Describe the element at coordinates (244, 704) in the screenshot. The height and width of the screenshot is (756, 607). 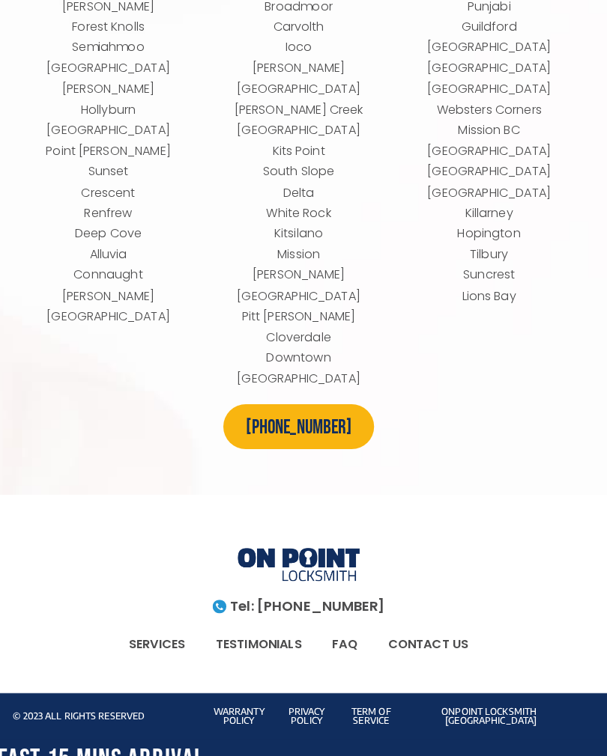
I see `a: Warranty Policy` at that location.